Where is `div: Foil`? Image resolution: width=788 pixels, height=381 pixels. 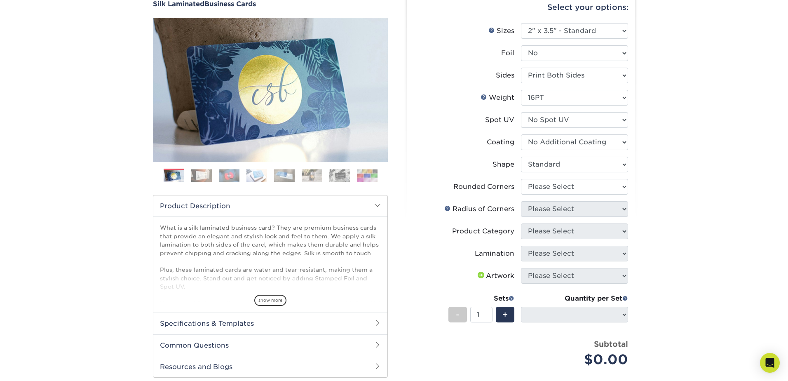
div: Foil is located at coordinates (508, 53).